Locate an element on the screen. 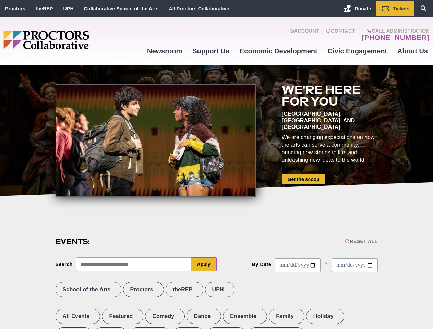  a: Support Us is located at coordinates (211, 51).